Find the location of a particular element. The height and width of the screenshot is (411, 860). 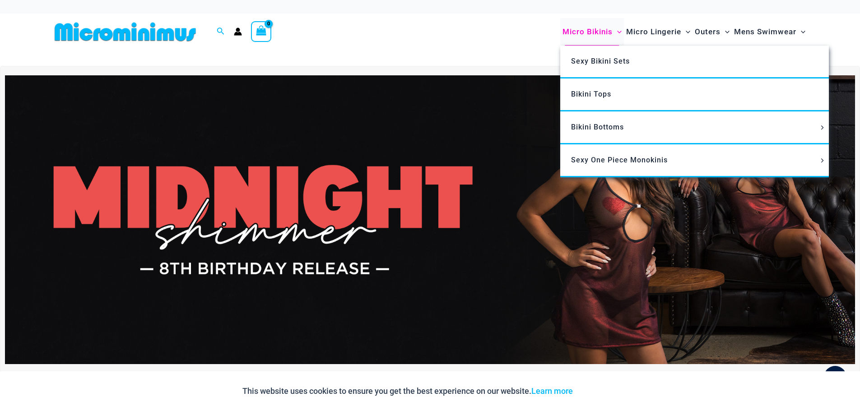

a: OutersMenu ToggleMenu Toggle is located at coordinates (712, 32).